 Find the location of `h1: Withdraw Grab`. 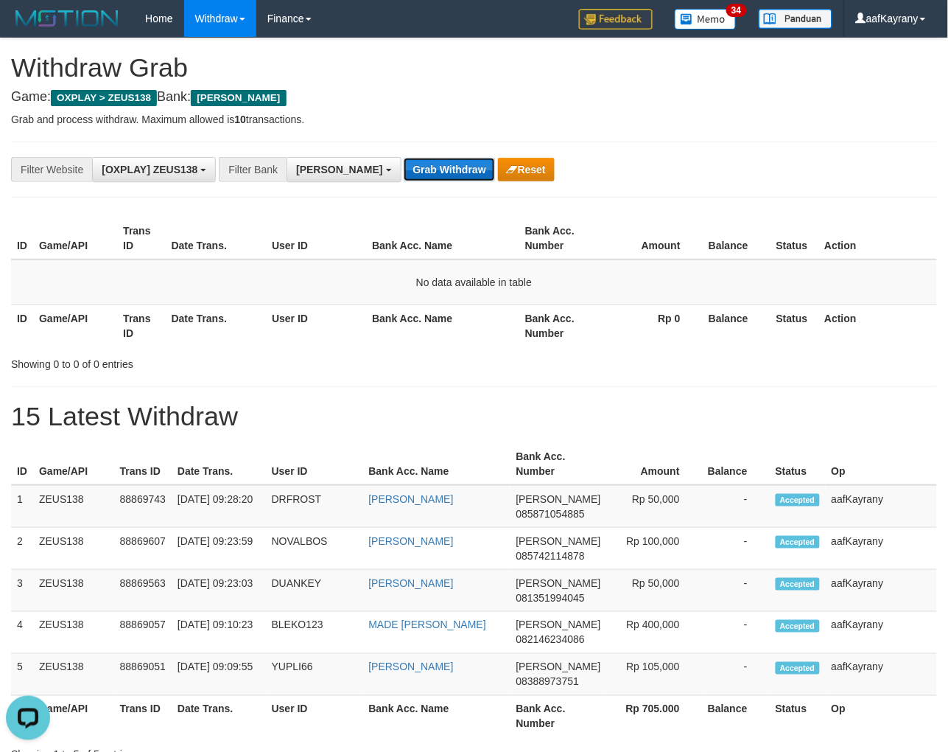

h1: Withdraw Grab is located at coordinates (474, 68).